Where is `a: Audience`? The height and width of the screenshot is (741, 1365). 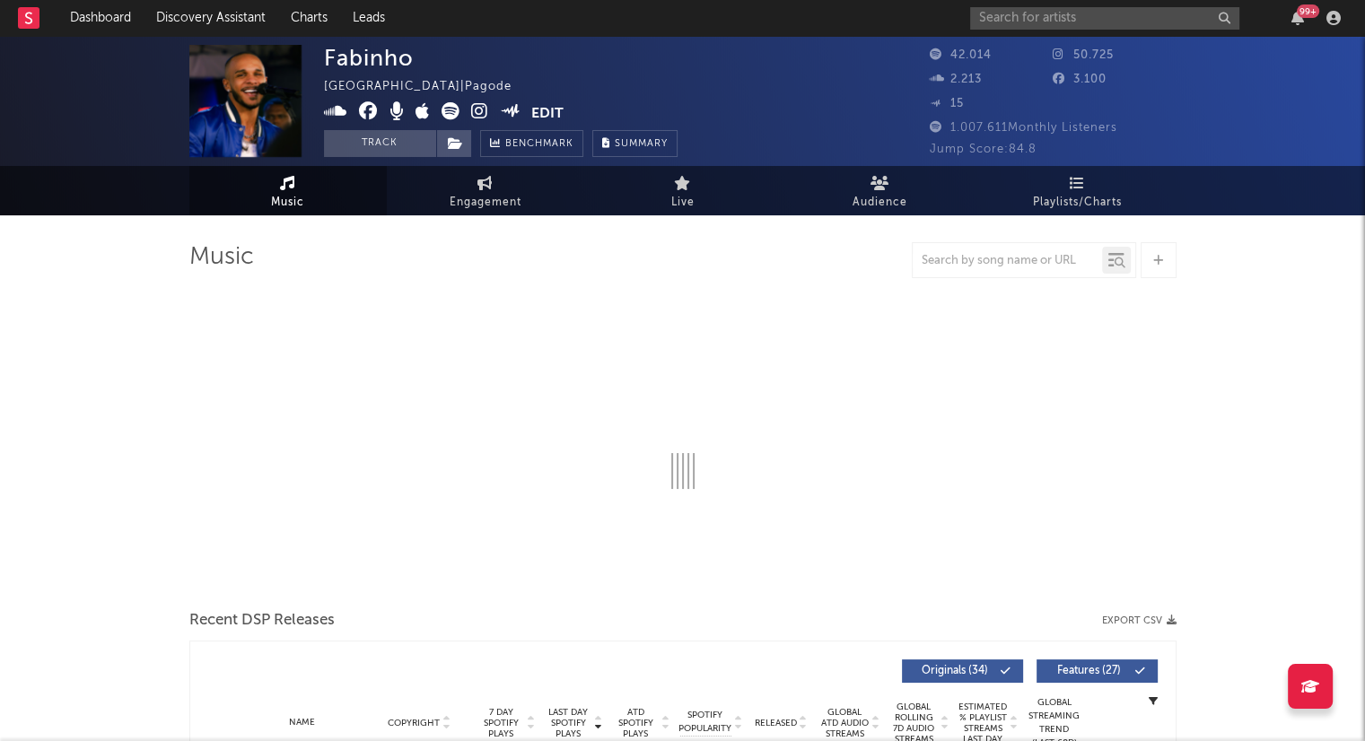
a: Audience is located at coordinates (880, 190).